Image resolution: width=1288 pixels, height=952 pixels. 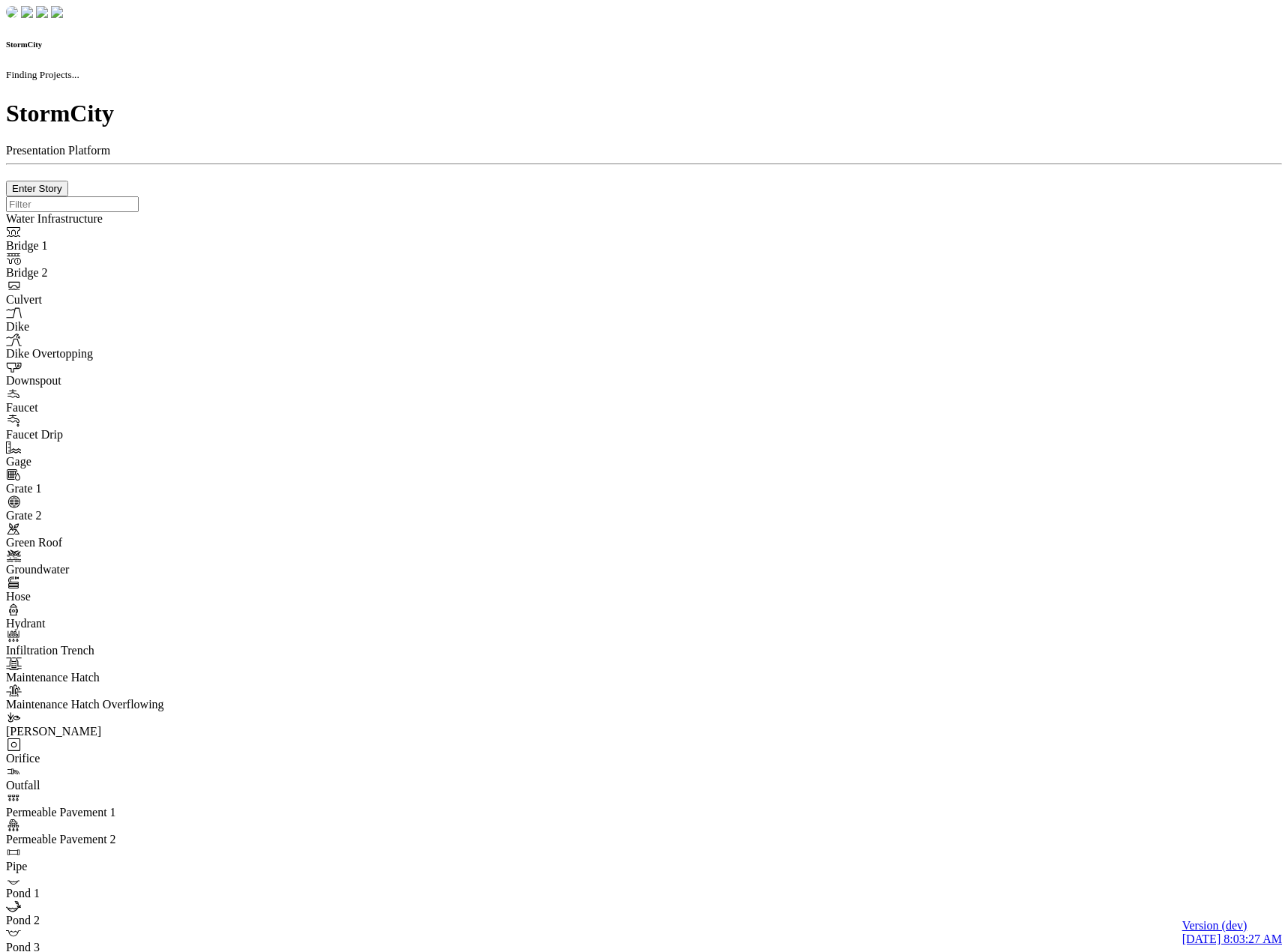 What do you see at coordinates (108, 246) in the screenshot?
I see `div: Bridge 1` at bounding box center [108, 246].